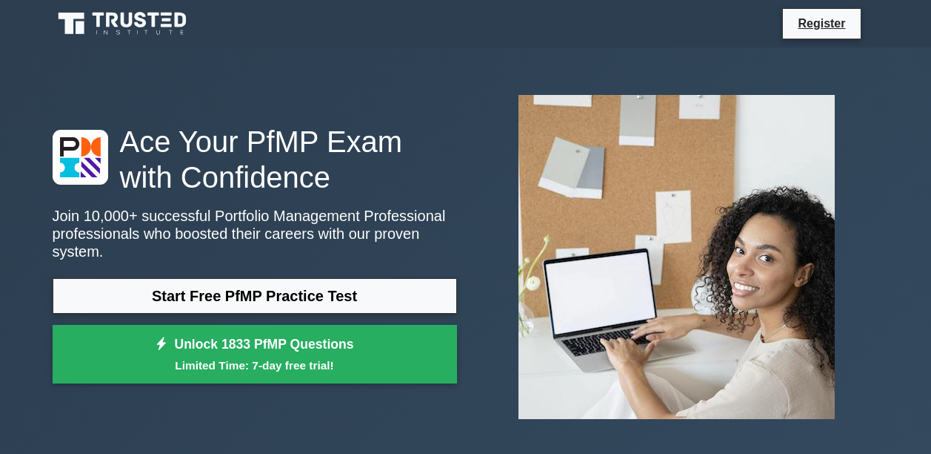 The height and width of the screenshot is (454, 931). Describe the element at coordinates (822, 23) in the screenshot. I see `a: Register` at that location.